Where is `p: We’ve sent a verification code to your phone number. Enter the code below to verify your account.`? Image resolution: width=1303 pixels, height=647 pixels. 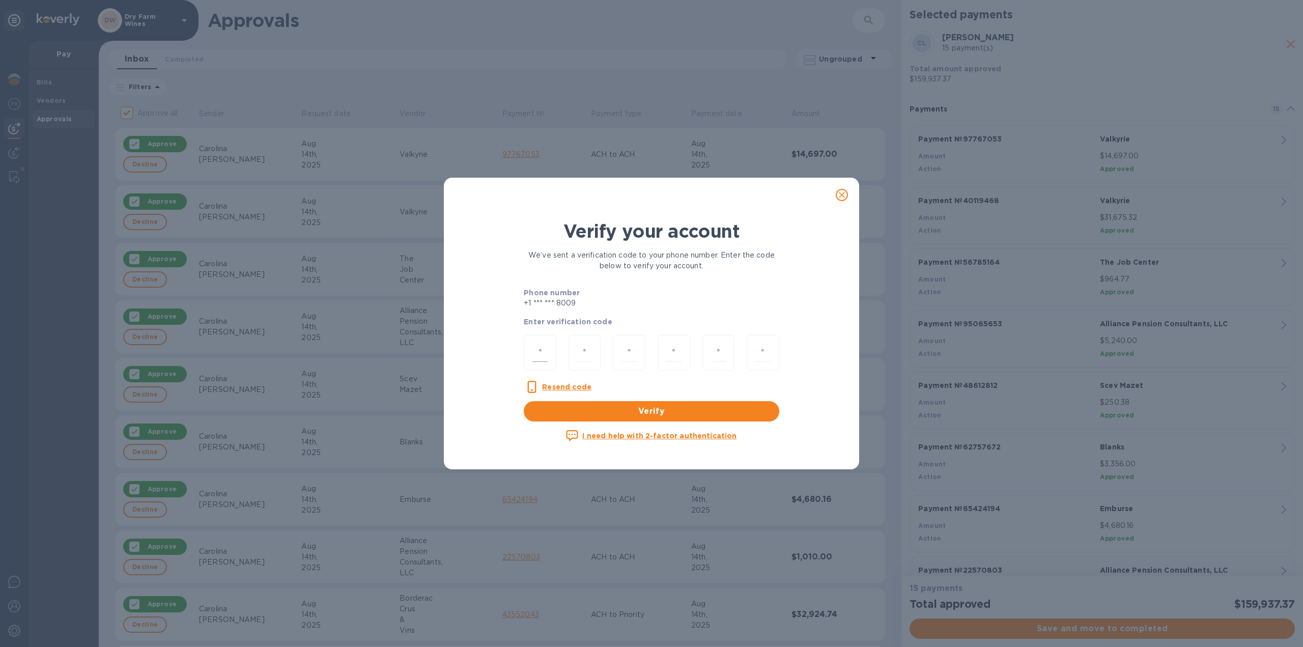
p: We’ve sent a verification code to your phone number. Enter the code below to verify your account. is located at coordinates (651, 261).